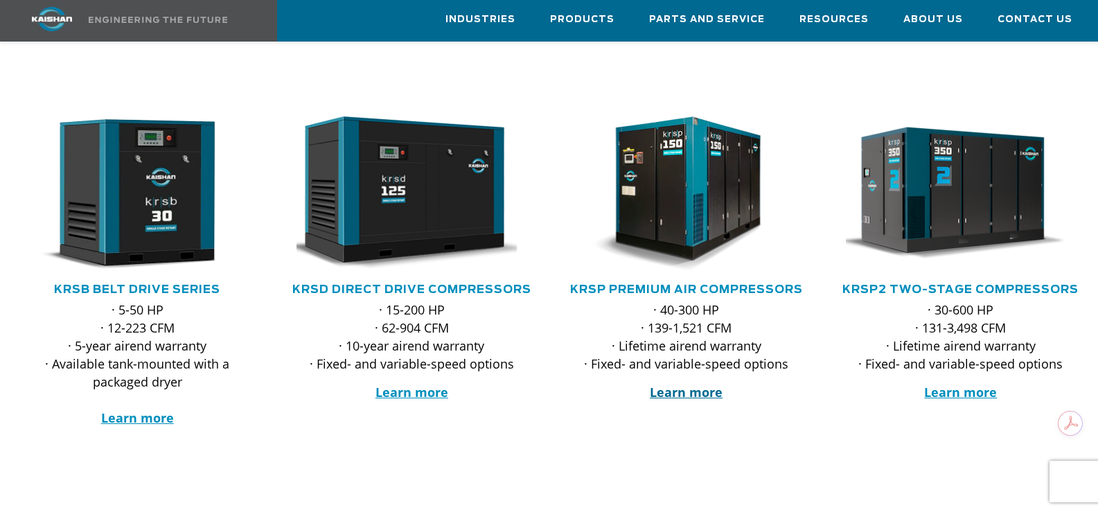 The image size is (1098, 512). I want to click on a: Products, so click(582, 19).